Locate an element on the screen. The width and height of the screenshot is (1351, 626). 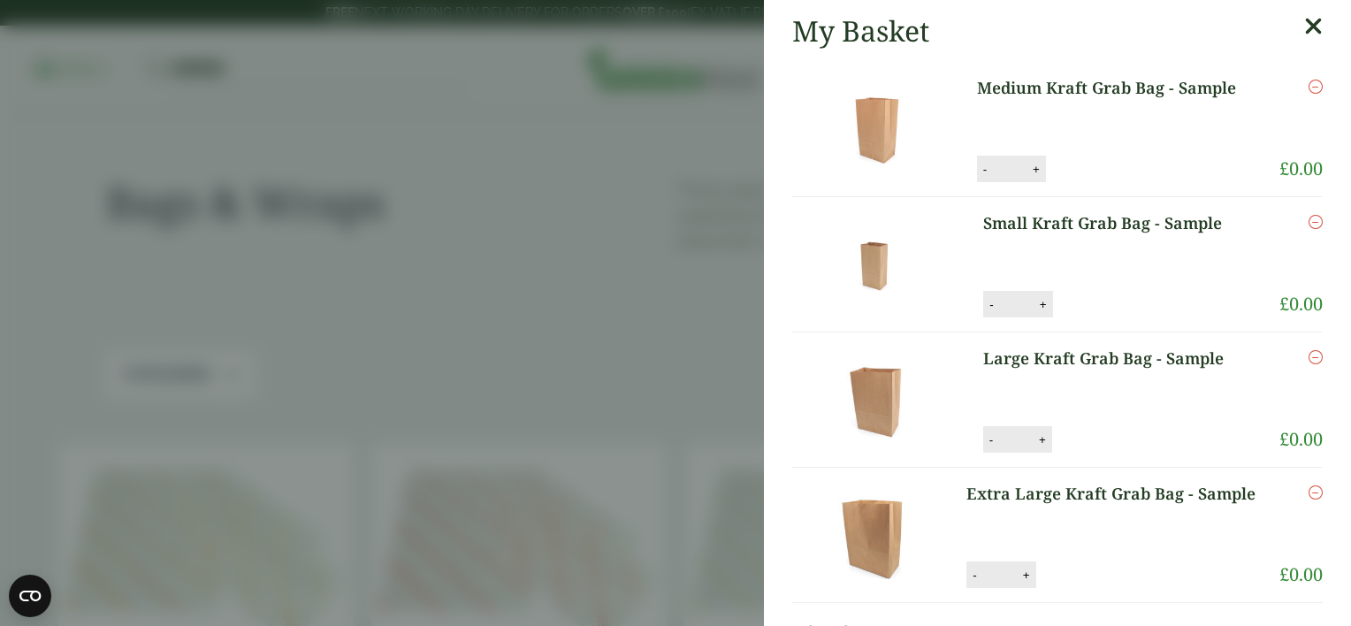
a: Small Kraft Grab Bag - Sample is located at coordinates (1117, 223).